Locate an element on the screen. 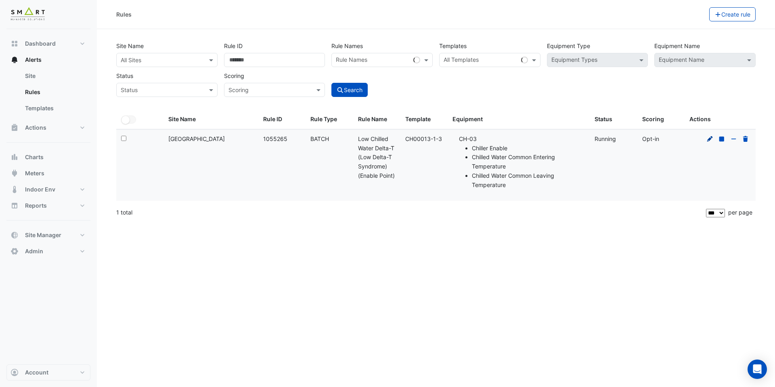 This screenshot has height=387, width=775. div: Scoring is located at coordinates (661, 119).